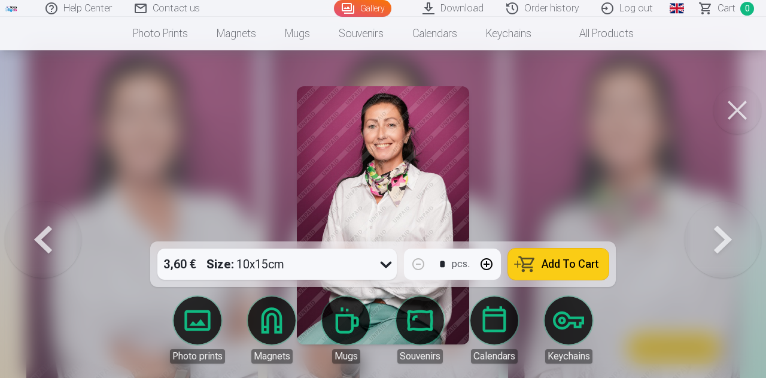 The height and width of the screenshot is (378, 766). Describe the element at coordinates (180, 264) in the screenshot. I see `div: 3,60 €` at that location.